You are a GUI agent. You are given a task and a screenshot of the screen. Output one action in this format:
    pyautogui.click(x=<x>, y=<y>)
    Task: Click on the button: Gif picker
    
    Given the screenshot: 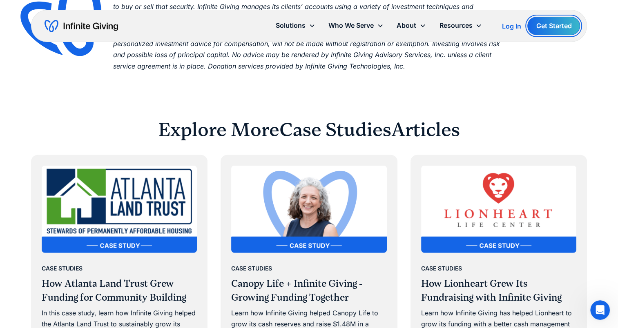 What is the action you would take?
    pyautogui.click(x=29, y=263)
    